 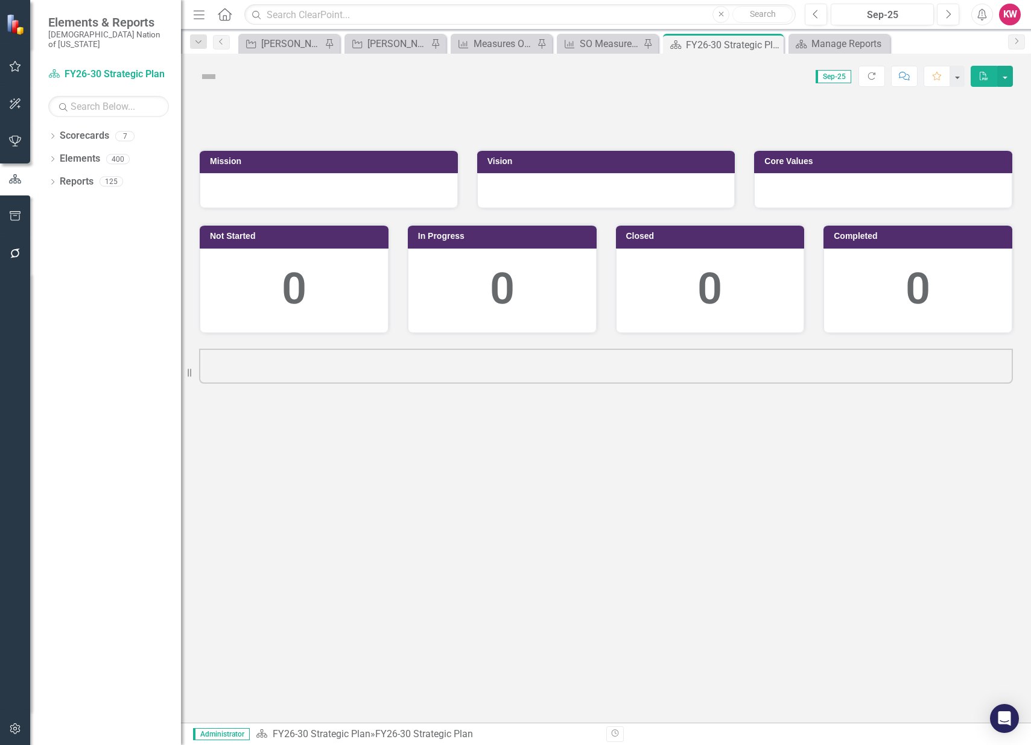 I want to click on div: Manage Reports, so click(x=849, y=43).